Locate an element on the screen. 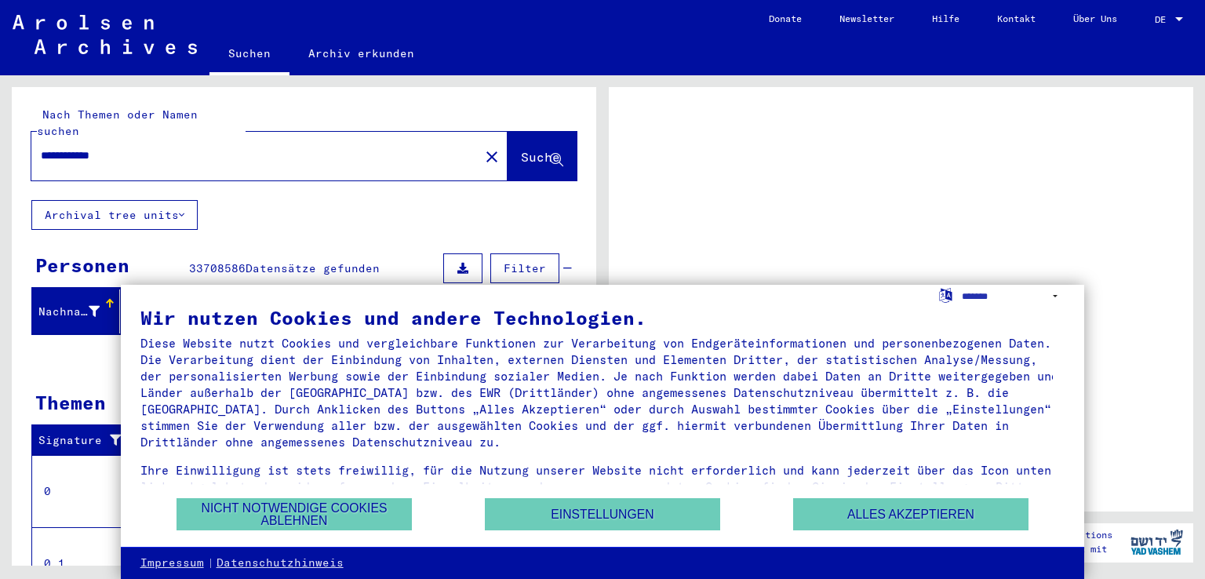 This screenshot has width=1205, height=579. div: Themen is located at coordinates (71, 403).